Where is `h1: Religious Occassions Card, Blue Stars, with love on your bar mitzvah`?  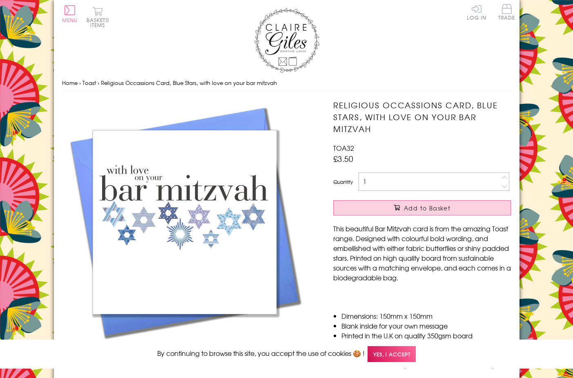 h1: Religious Occassions Card, Blue Stars, with love on your bar mitzvah is located at coordinates (422, 117).